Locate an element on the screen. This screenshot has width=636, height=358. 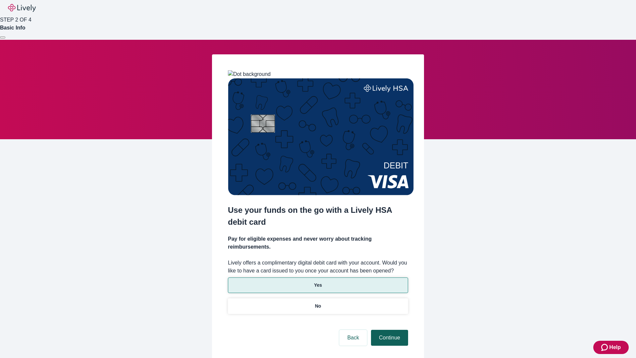
p: No is located at coordinates (318, 306).